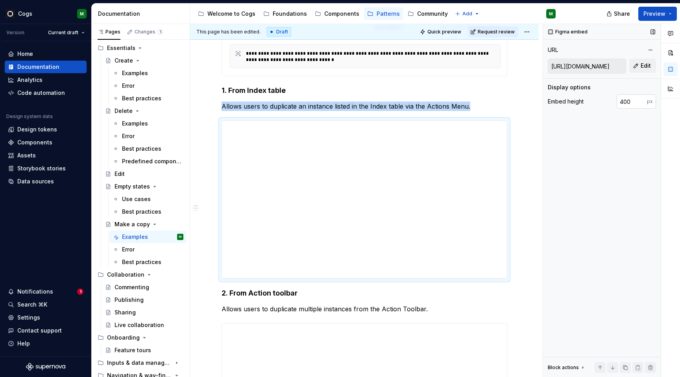 Image resolution: width=680 pixels, height=377 pixels. I want to click on div: Design tokens, so click(37, 129).